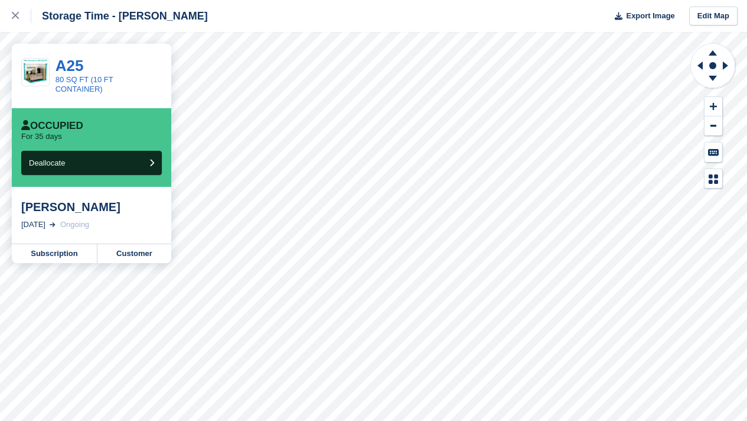 Image resolution: width=747 pixels, height=421 pixels. Describe the element at coordinates (642, 16) in the screenshot. I see `button: Export Image` at that location.